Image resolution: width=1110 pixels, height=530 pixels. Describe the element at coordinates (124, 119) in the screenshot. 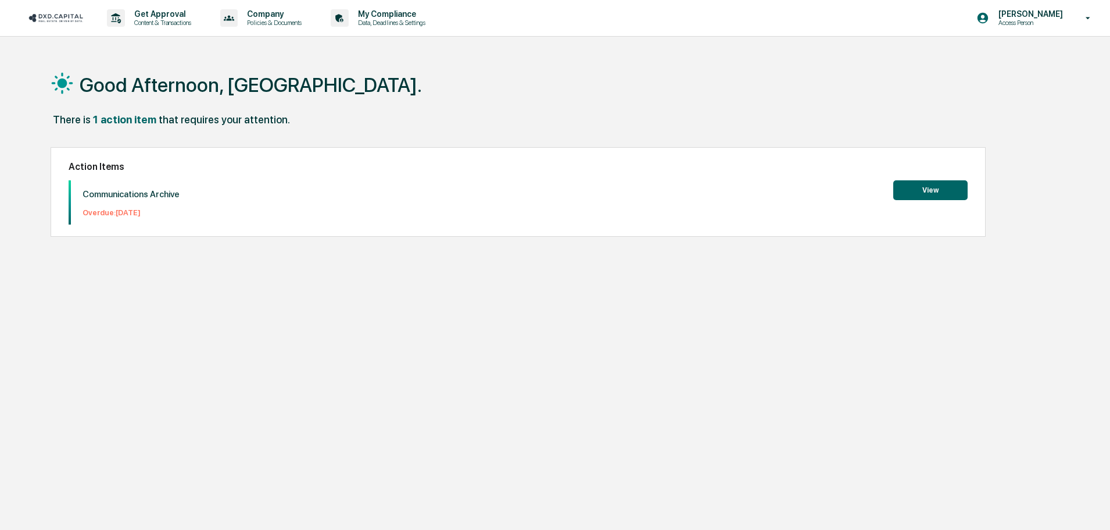

I see `div: 1 action item` at that location.